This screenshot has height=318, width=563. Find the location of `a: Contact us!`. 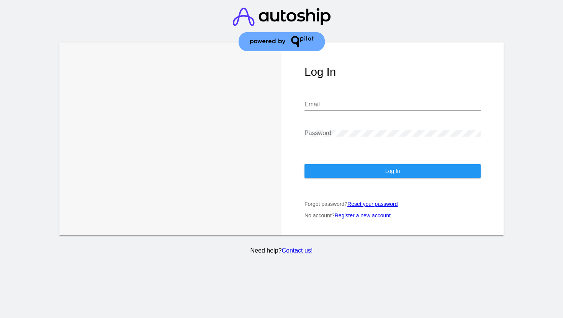

a: Contact us! is located at coordinates (297, 251).